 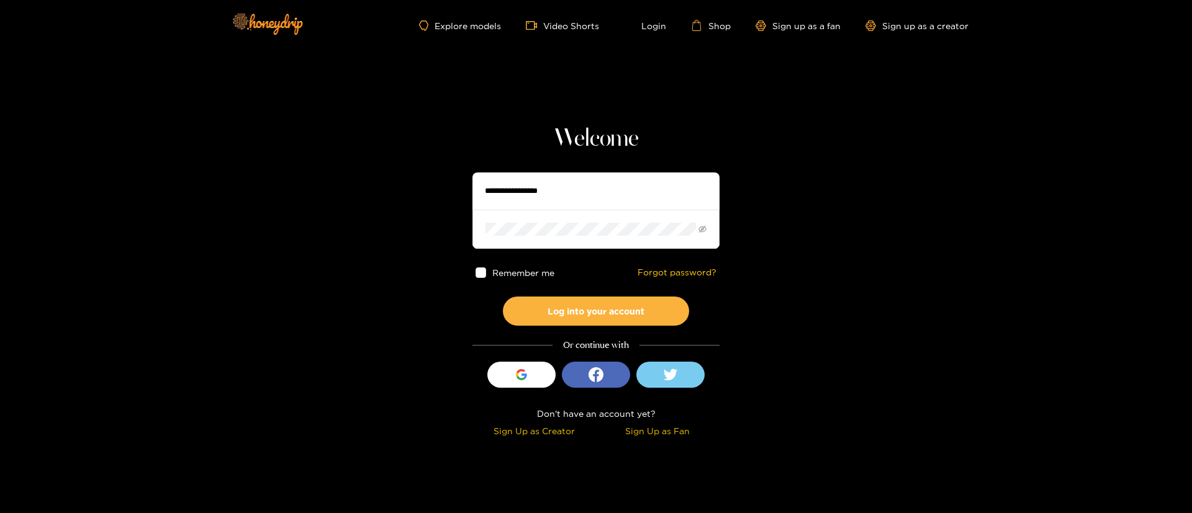 I want to click on span: video-camera, so click(x=534, y=25).